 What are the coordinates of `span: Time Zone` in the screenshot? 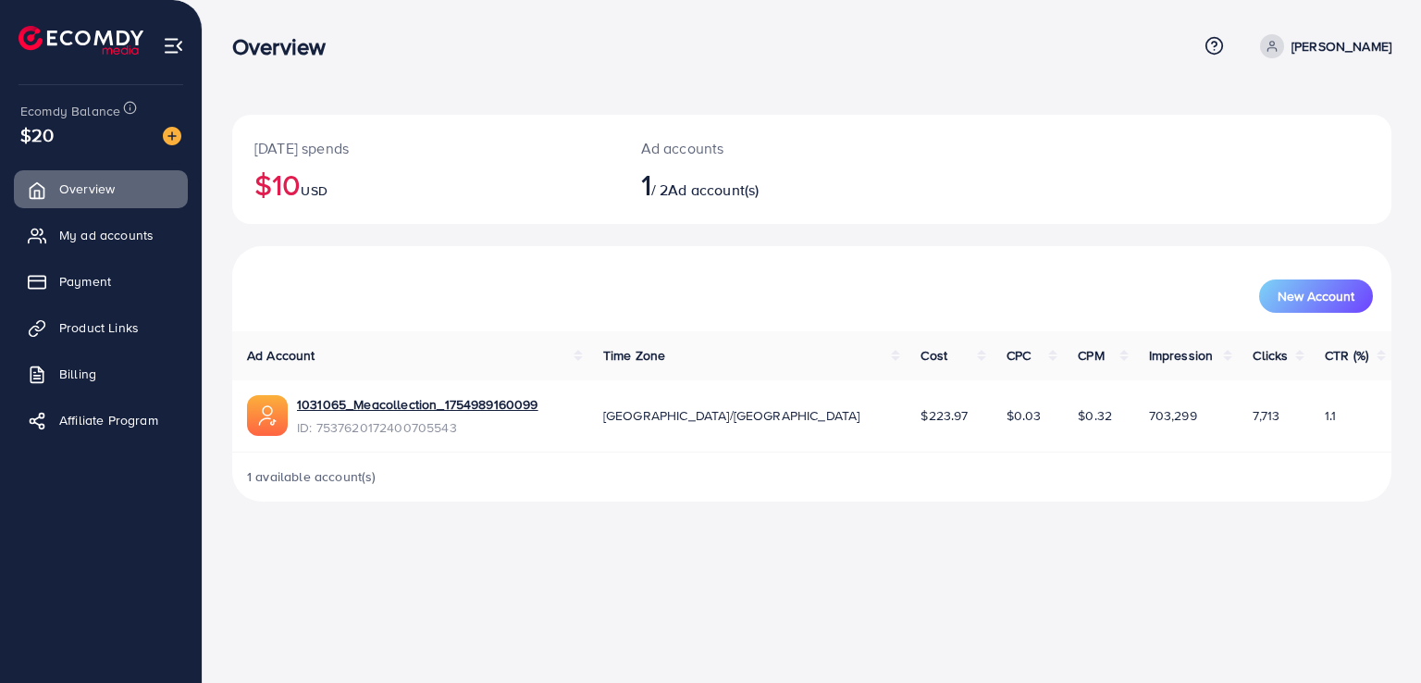 It's located at (634, 355).